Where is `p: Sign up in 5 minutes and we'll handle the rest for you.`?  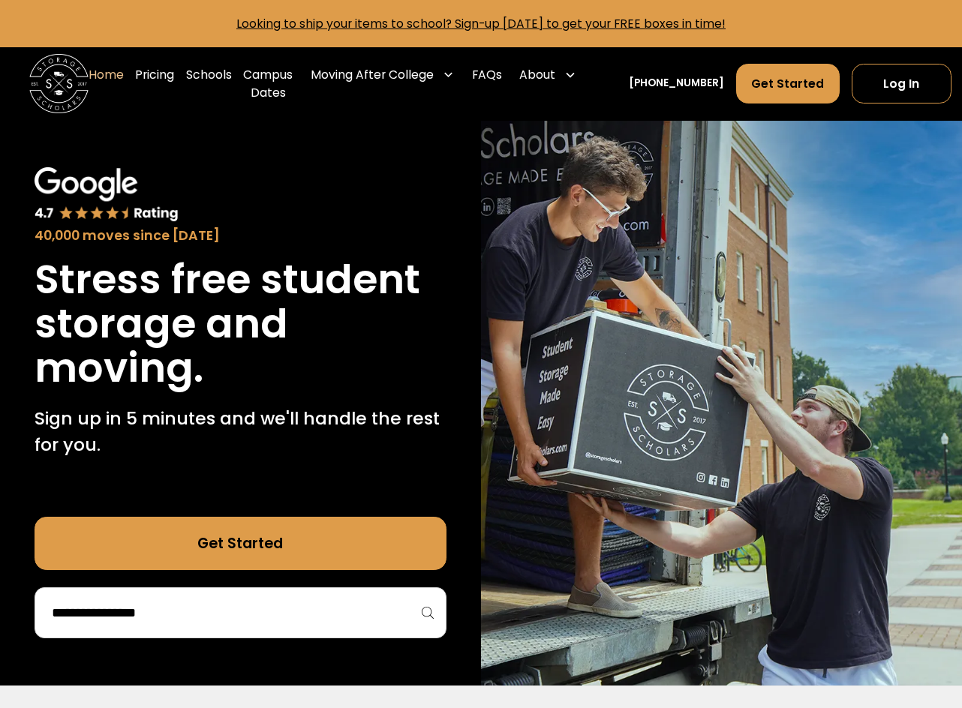
p: Sign up in 5 minutes and we'll handle the rest for you. is located at coordinates (240, 431).